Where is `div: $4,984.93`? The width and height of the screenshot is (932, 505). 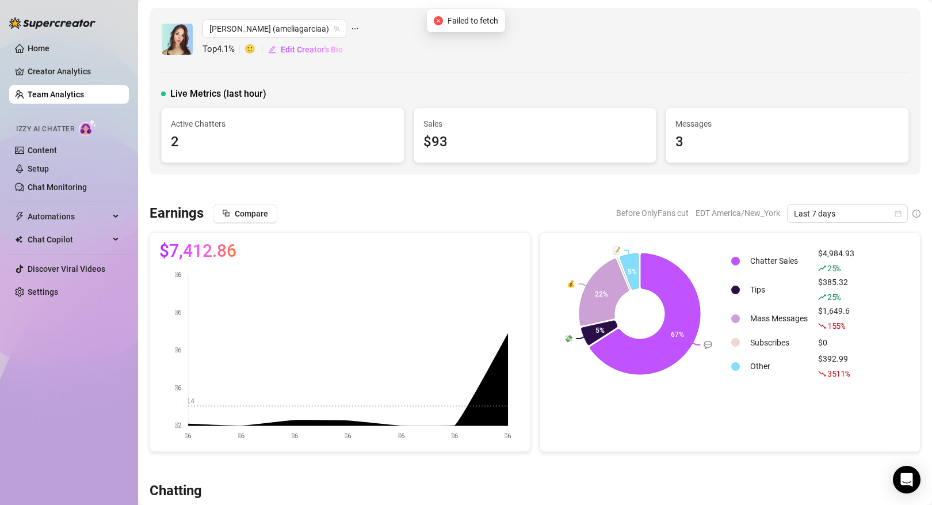 div: $4,984.93 is located at coordinates (836, 261).